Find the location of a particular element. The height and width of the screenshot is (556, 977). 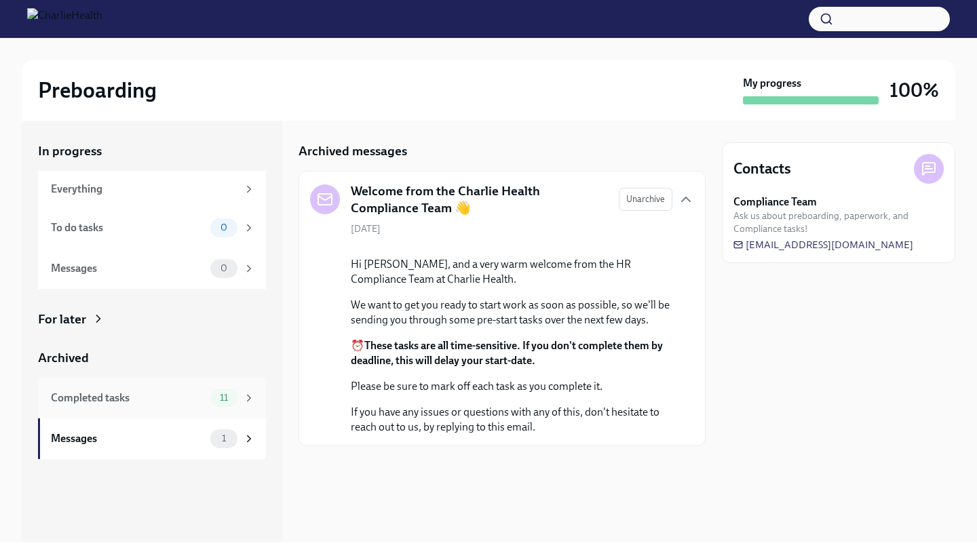

a: Messages1 is located at coordinates (152, 439).